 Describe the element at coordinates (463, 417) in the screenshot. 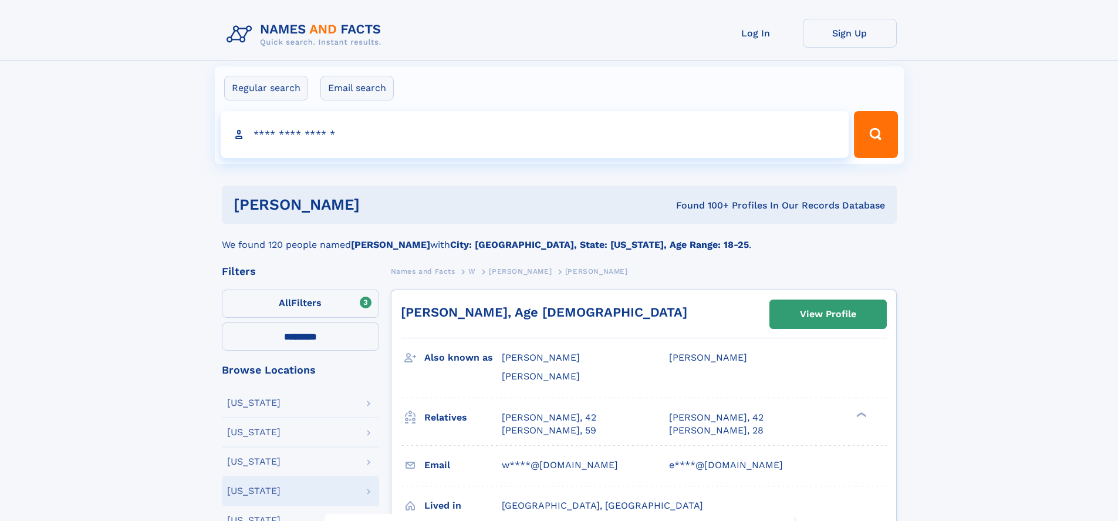

I see `h3: Relatives` at that location.